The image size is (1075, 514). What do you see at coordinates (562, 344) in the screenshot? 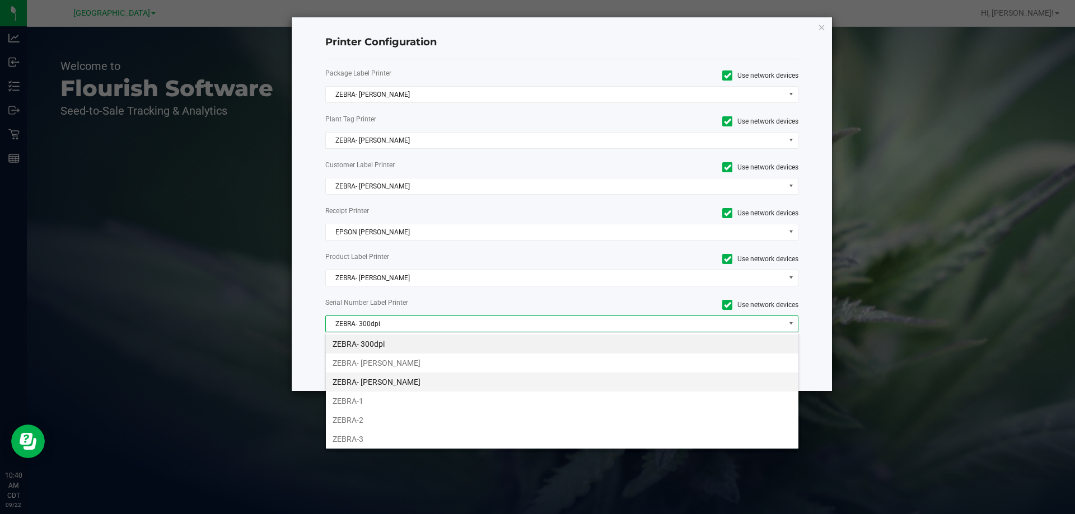
I see `li: ZEBRA- 300dpi` at bounding box center [562, 344].